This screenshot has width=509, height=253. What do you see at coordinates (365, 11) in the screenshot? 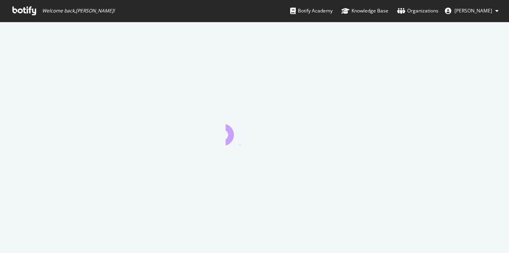
I see `div: Knowledge Base` at bounding box center [365, 11].